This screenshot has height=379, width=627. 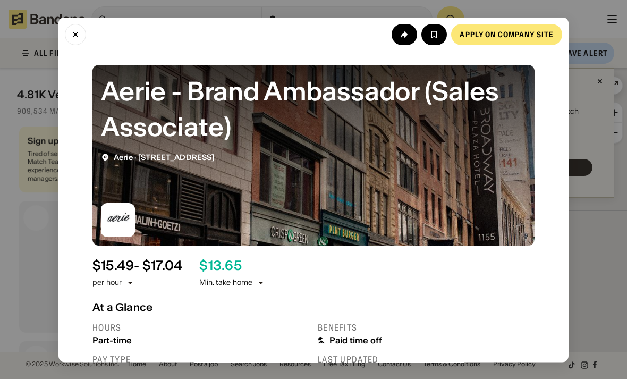 What do you see at coordinates (314, 108) in the screenshot?
I see `div: Aerie - Brand Ambassador (Sales Associate)` at bounding box center [314, 108].